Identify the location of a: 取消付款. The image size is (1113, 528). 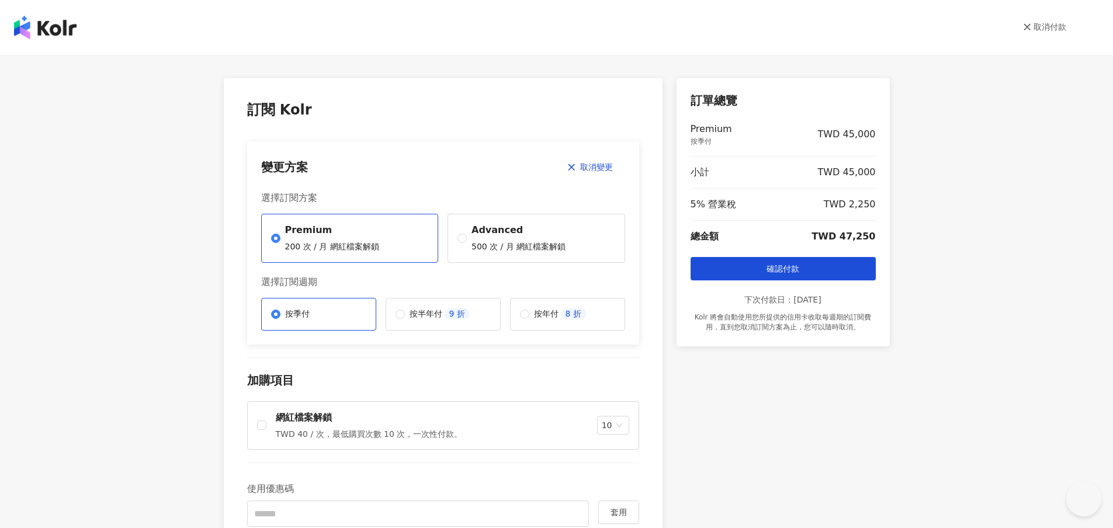
(1044, 27).